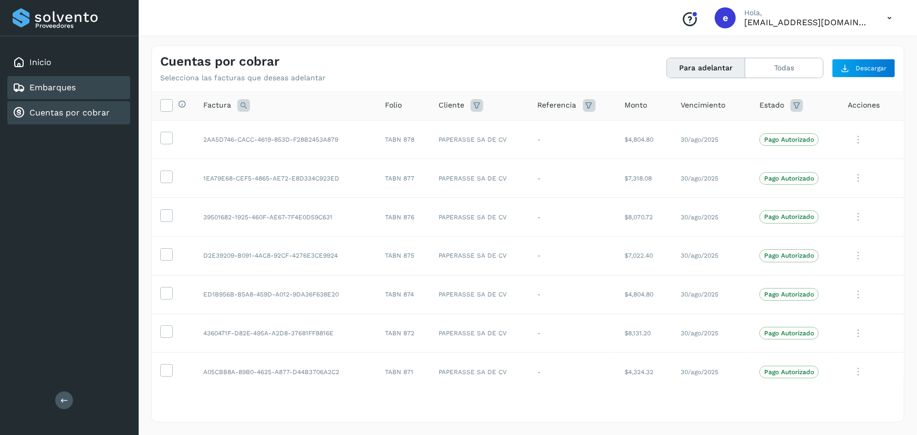 The width and height of the screenshot is (917, 435). What do you see at coordinates (243, 78) in the screenshot?
I see `p: Selecciona las facturas que deseas adelantar` at bounding box center [243, 78].